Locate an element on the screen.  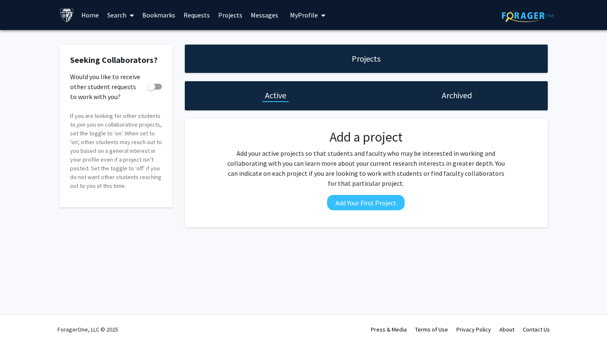
img: ForagerOne Logo is located at coordinates (528, 15).